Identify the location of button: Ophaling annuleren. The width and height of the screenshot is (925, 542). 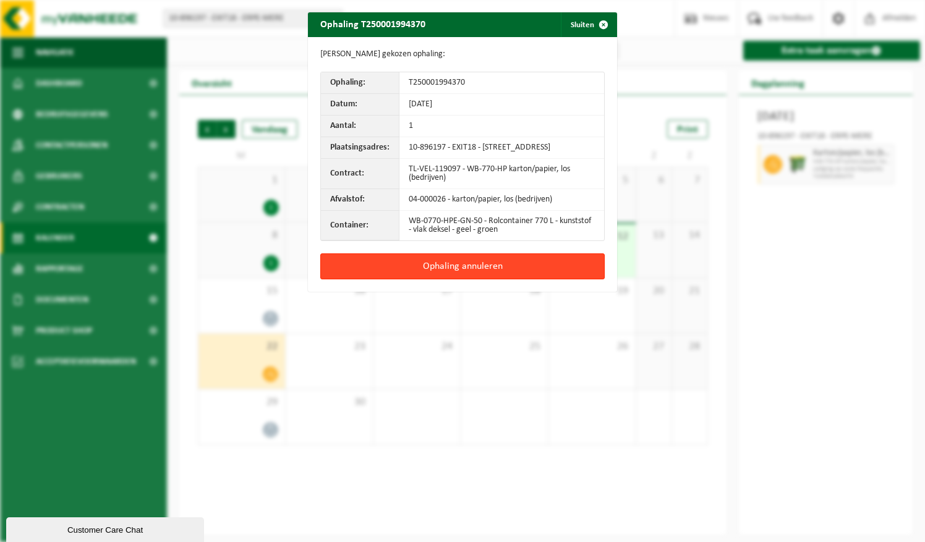
(463, 267).